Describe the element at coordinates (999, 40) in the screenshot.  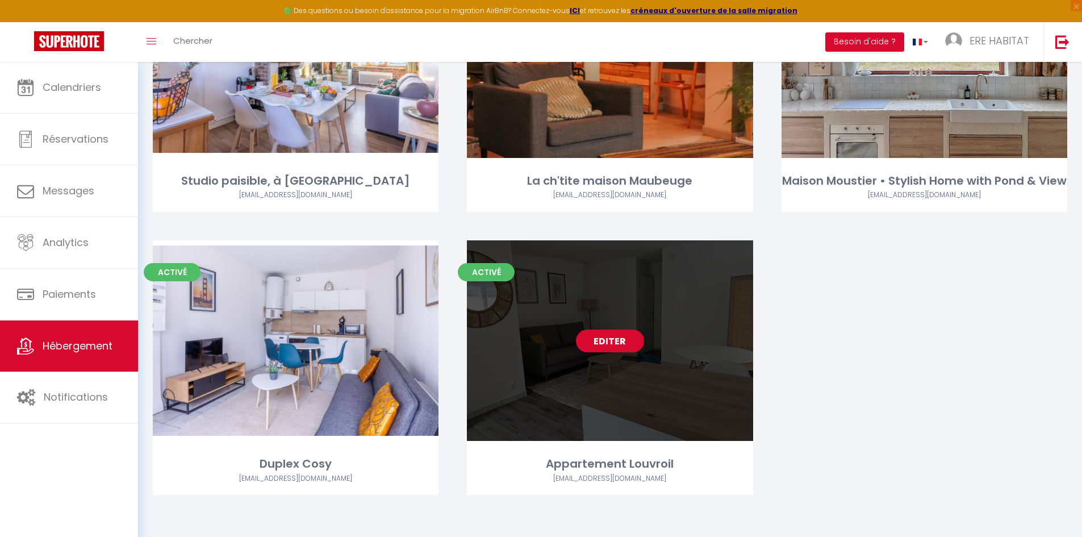
I see `span: ERE HABITAT` at that location.